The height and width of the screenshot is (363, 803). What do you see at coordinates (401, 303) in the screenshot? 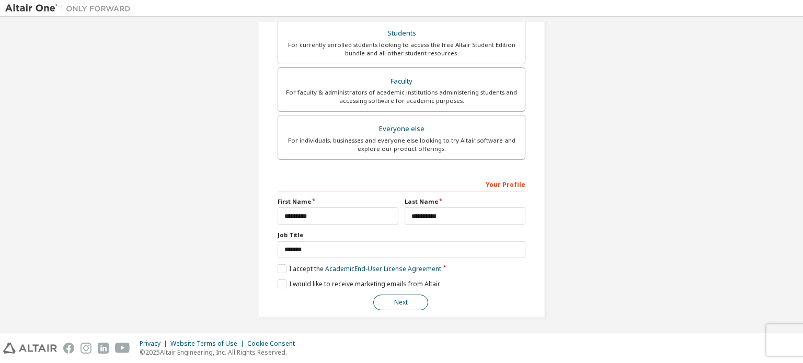
I see `button: Next` at bounding box center [401, 303].